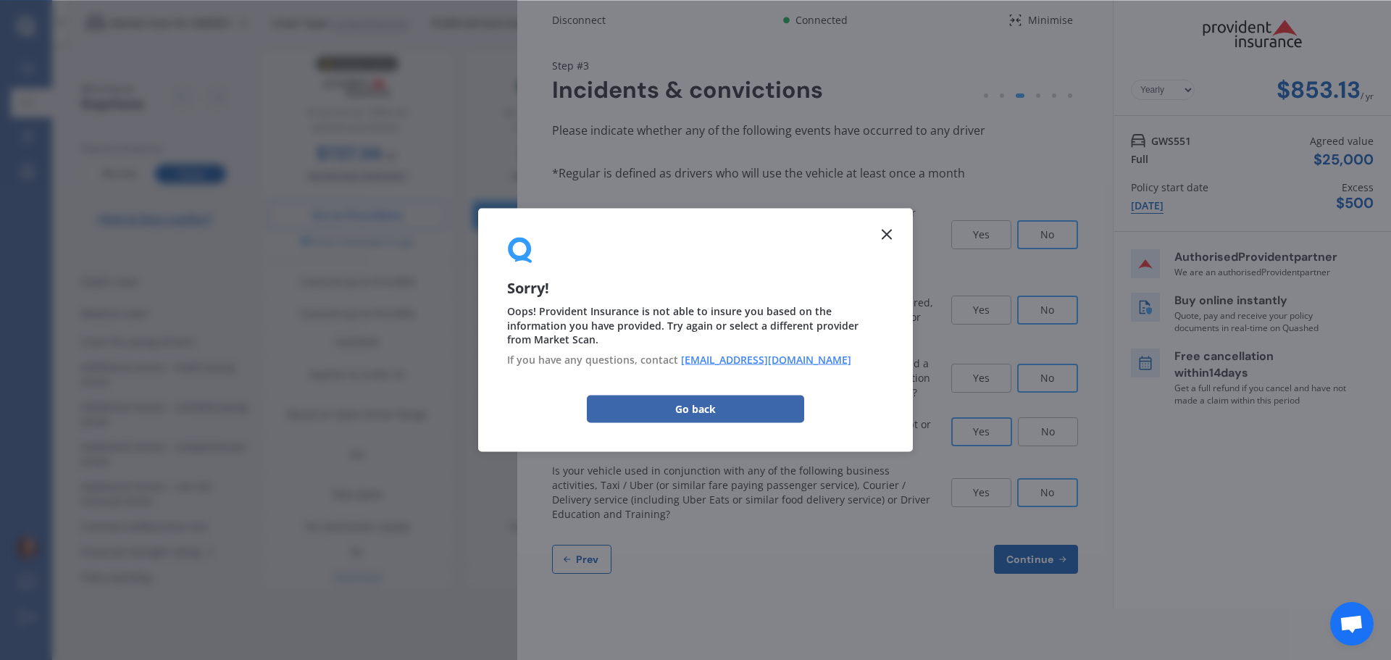 This screenshot has height=660, width=1391. I want to click on div: Step # 3, so click(688, 65).